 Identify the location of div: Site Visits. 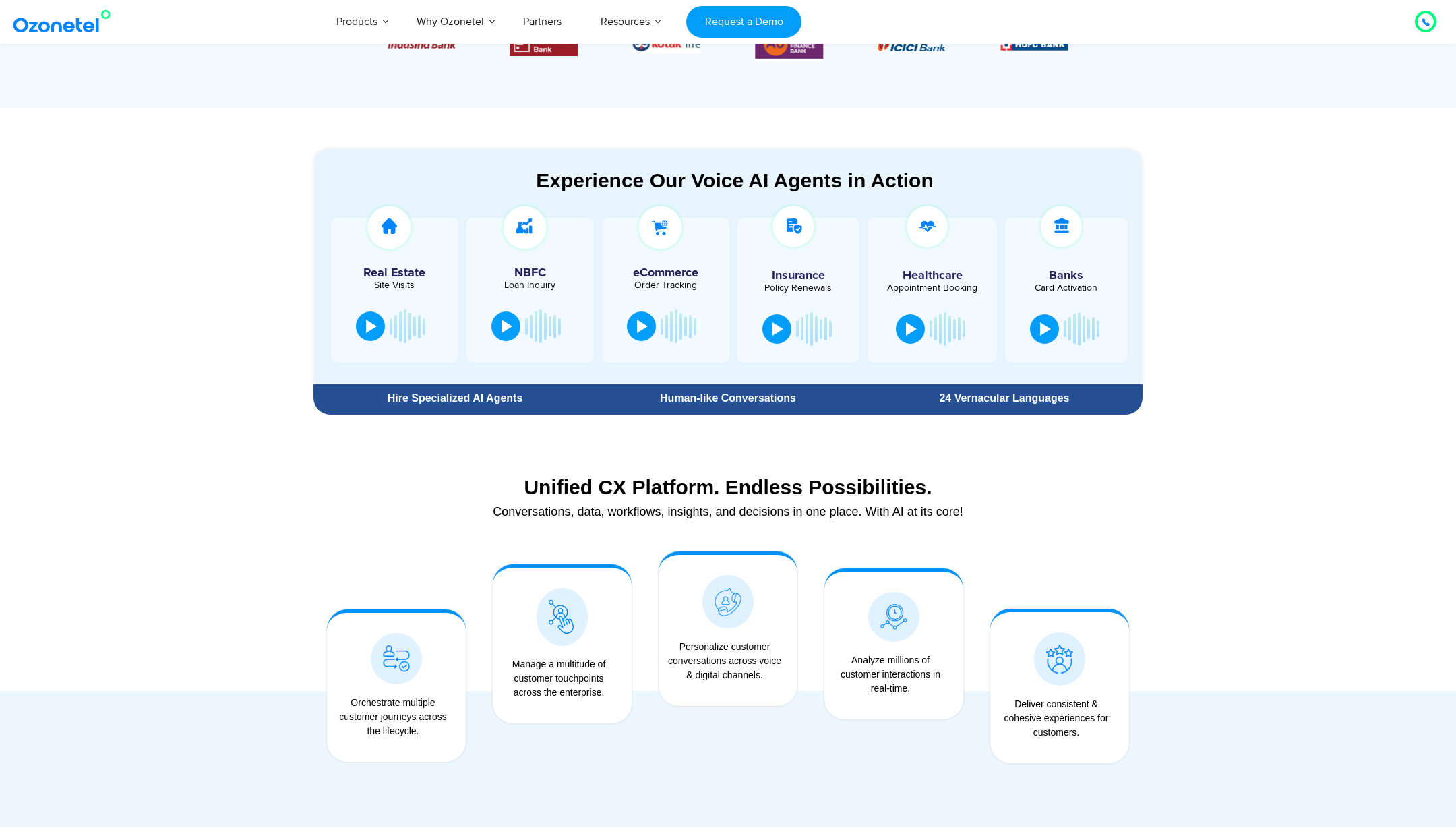
(394, 285).